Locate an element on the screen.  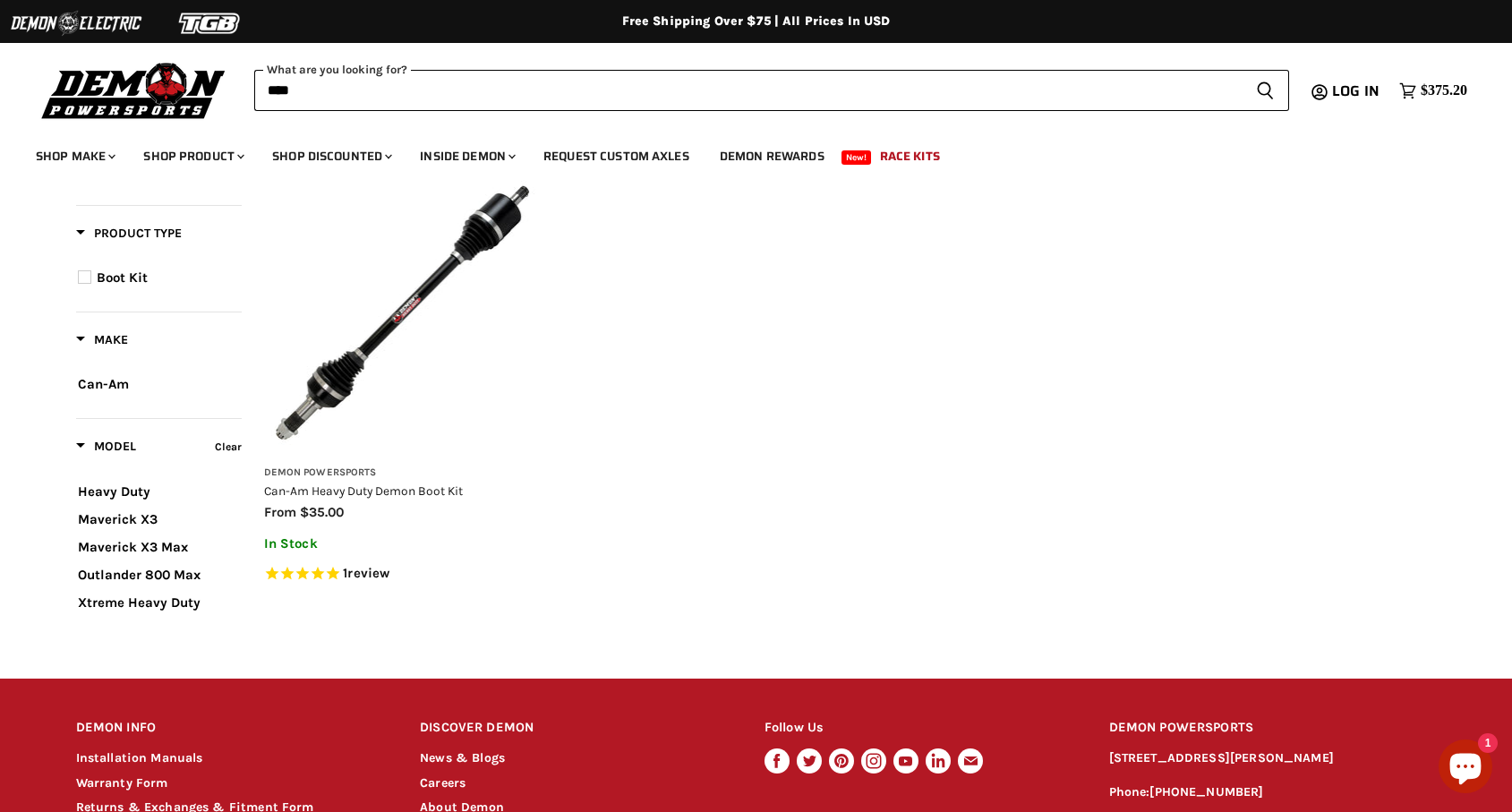
div: Free Shipping Over $75 | All Prices In USD is located at coordinates (756, 22).